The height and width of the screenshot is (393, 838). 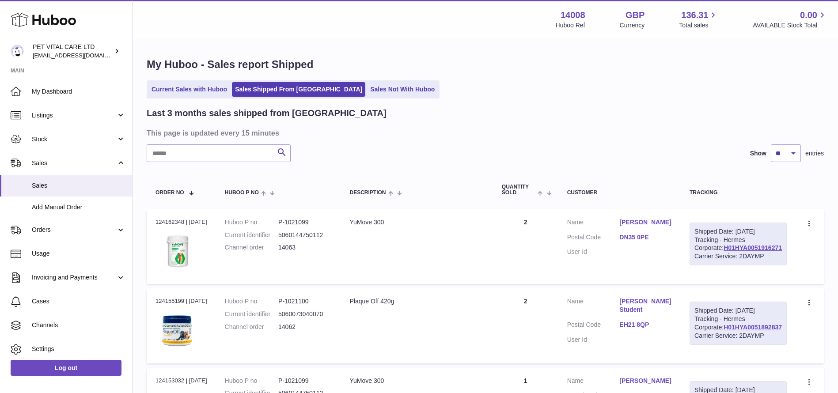 What do you see at coordinates (695, 15) in the screenshot?
I see `span: 136.31` at bounding box center [695, 15].